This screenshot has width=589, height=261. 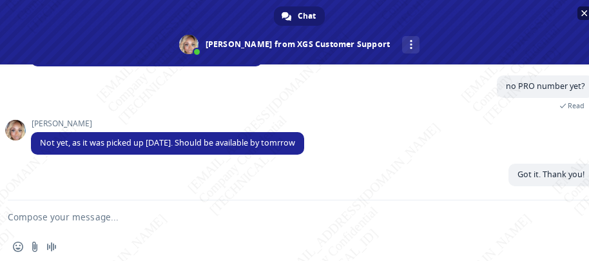 I want to click on textarea: Compose your message..., so click(x=284, y=217).